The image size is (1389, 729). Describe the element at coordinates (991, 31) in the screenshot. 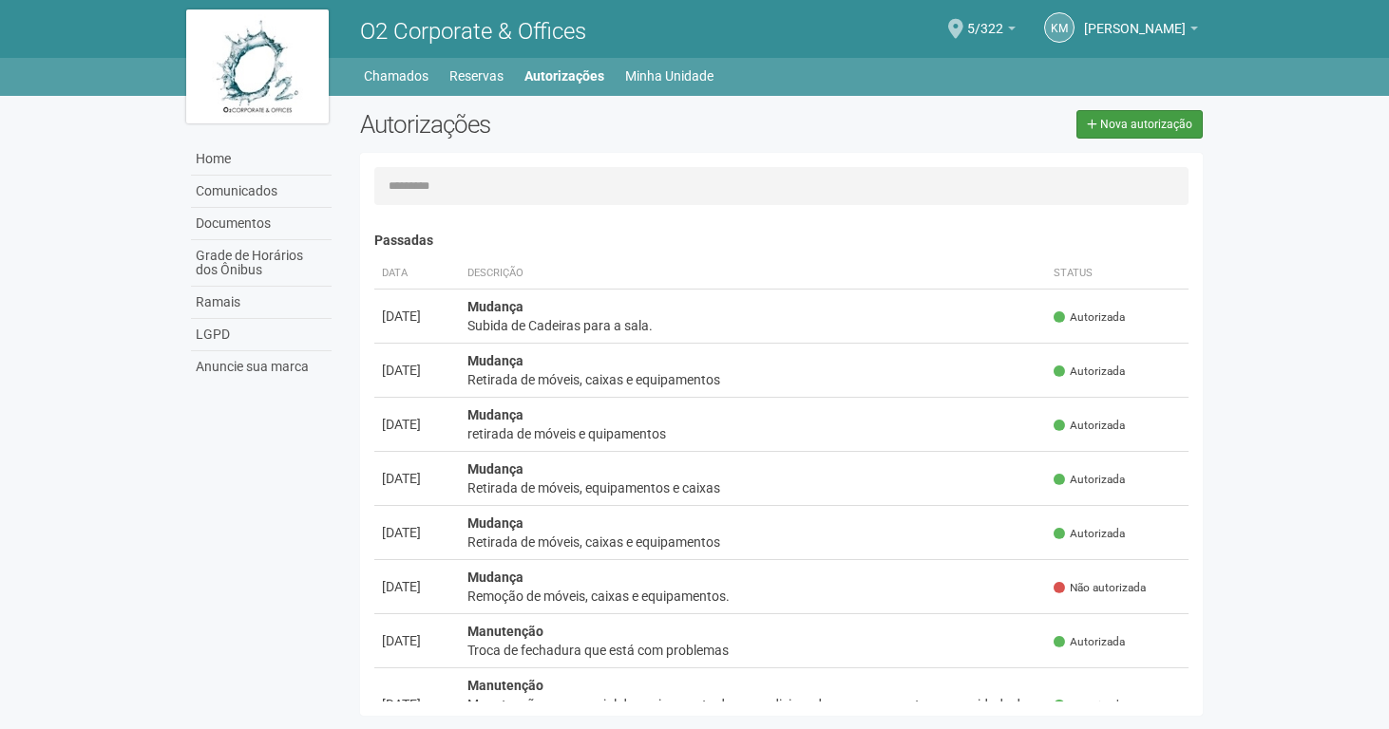

I see `a: 5/322` at that location.